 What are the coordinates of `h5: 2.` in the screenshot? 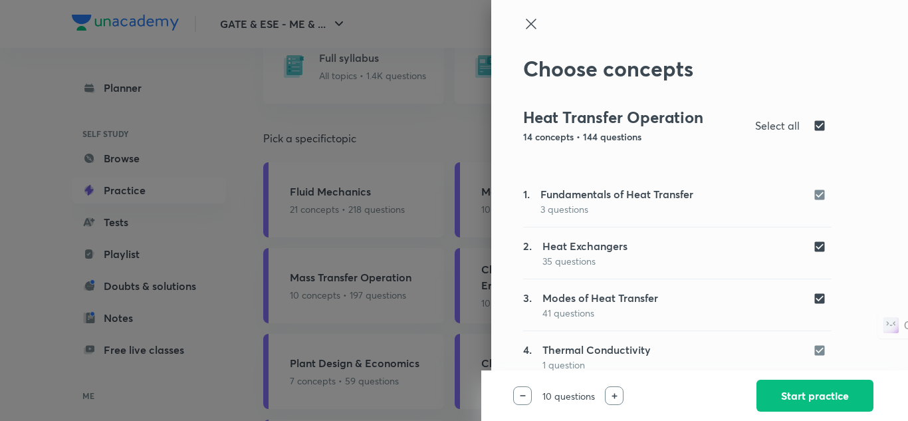 It's located at (527, 252).